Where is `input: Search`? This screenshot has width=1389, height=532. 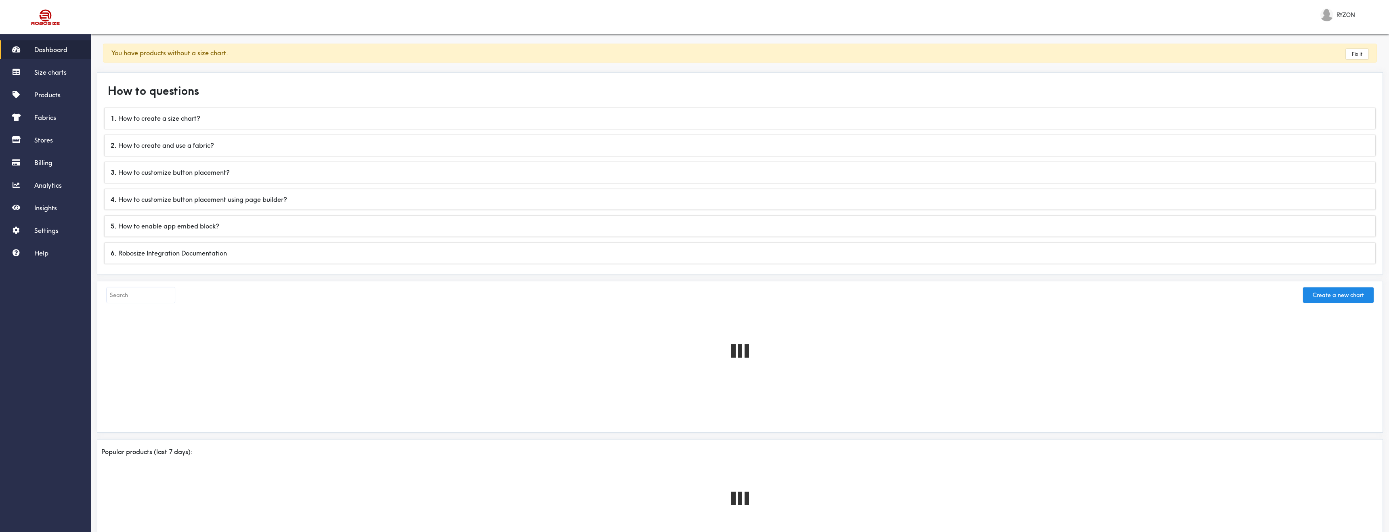
input: Search is located at coordinates (140, 295).